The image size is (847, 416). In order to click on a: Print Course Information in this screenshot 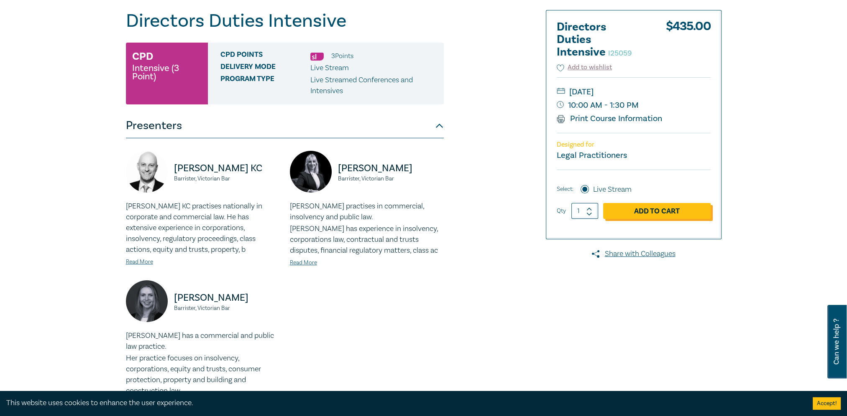, I will do `click(609, 119)`.